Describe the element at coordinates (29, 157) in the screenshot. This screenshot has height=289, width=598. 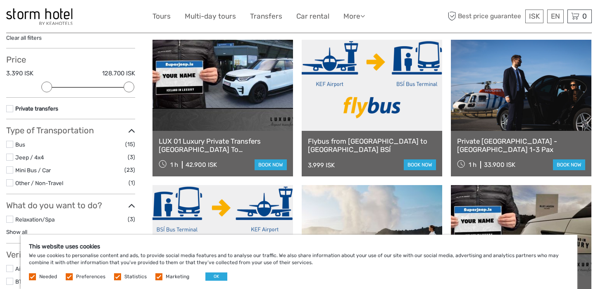
I see `a: Jeep / 4x4` at that location.